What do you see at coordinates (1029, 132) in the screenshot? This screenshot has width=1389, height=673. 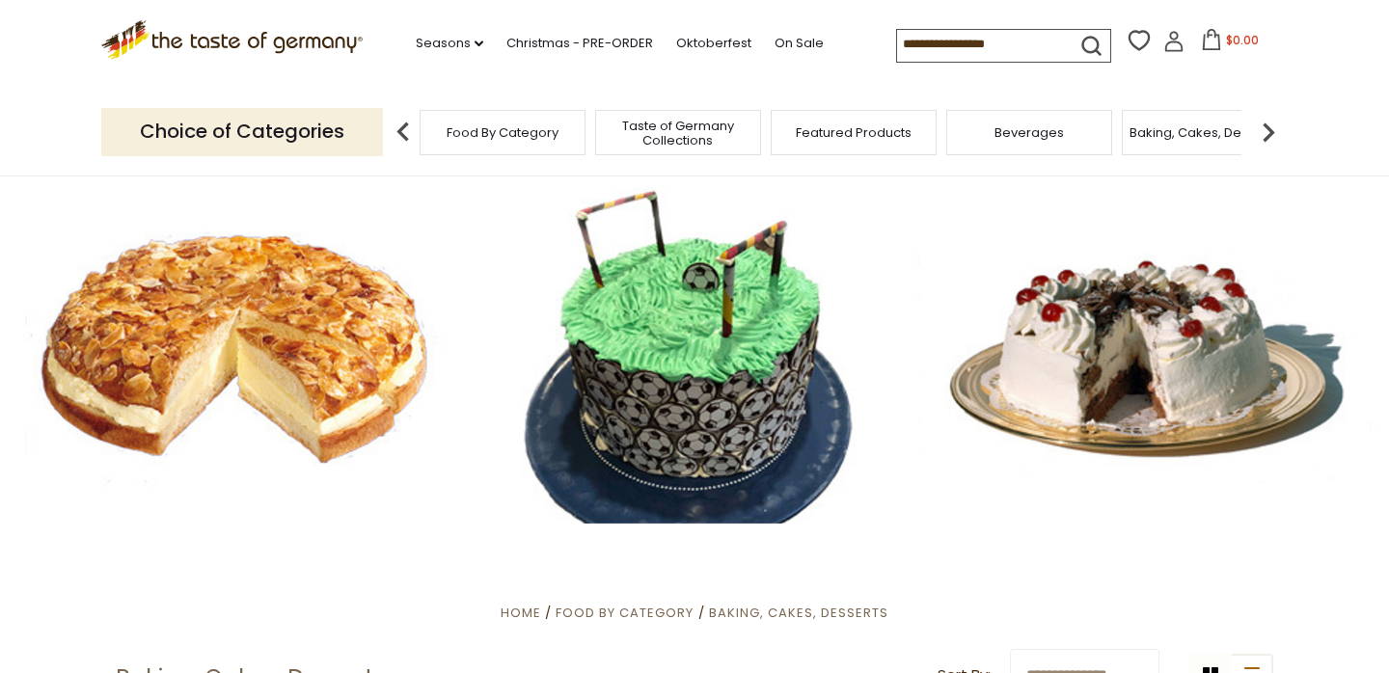 I see `span: Beverages` at bounding box center [1029, 132].